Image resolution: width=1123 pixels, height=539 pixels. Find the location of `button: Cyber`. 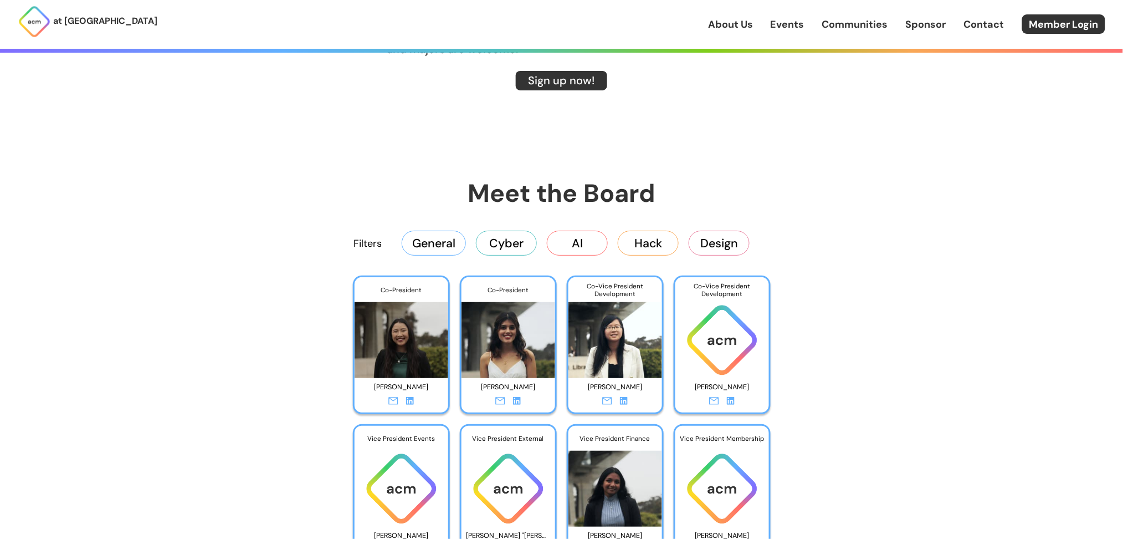

button: Cyber is located at coordinates (507, 243).